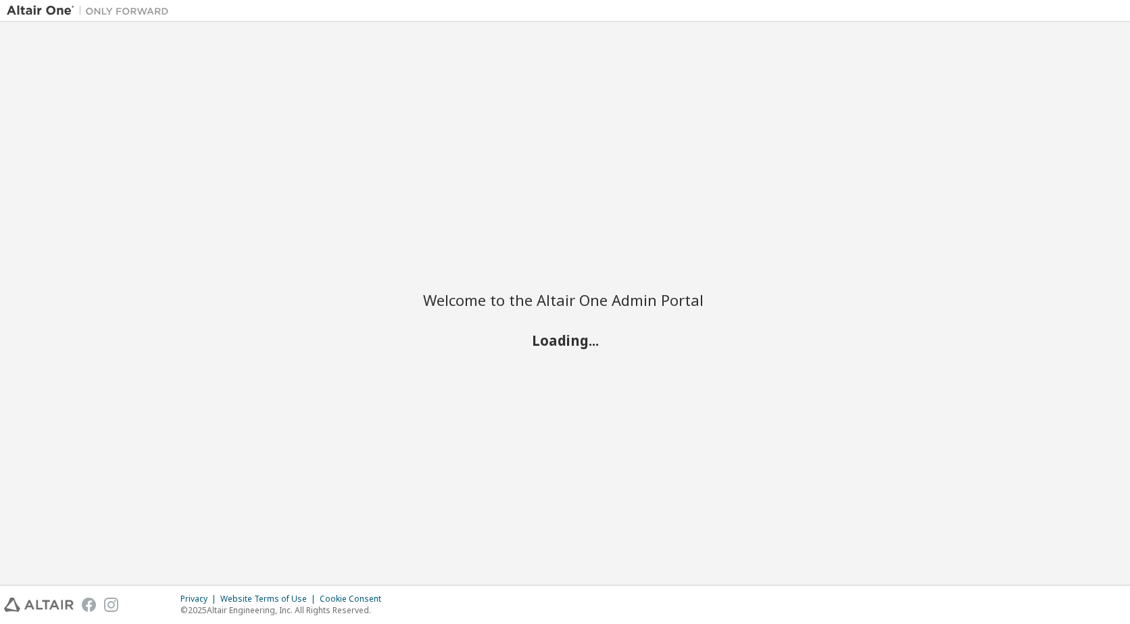 This screenshot has height=624, width=1130. I want to click on p: © 2025 Altair Engineering, Inc. All Rights Reserved., so click(284, 610).